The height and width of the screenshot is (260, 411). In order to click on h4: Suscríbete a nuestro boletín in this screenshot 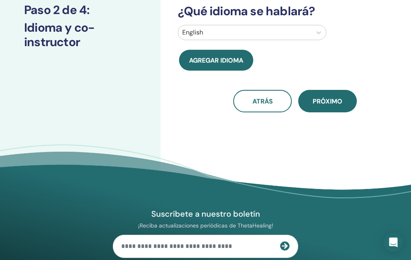, I will do `click(206, 214)`.